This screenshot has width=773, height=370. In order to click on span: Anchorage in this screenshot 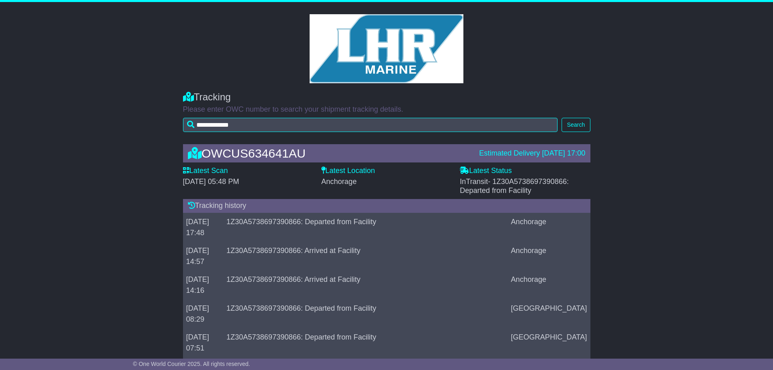, I will do `click(339, 181)`.